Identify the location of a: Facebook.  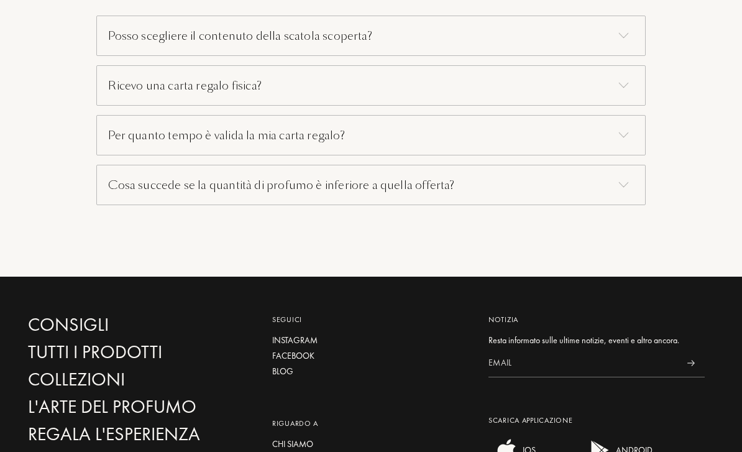
(371, 356).